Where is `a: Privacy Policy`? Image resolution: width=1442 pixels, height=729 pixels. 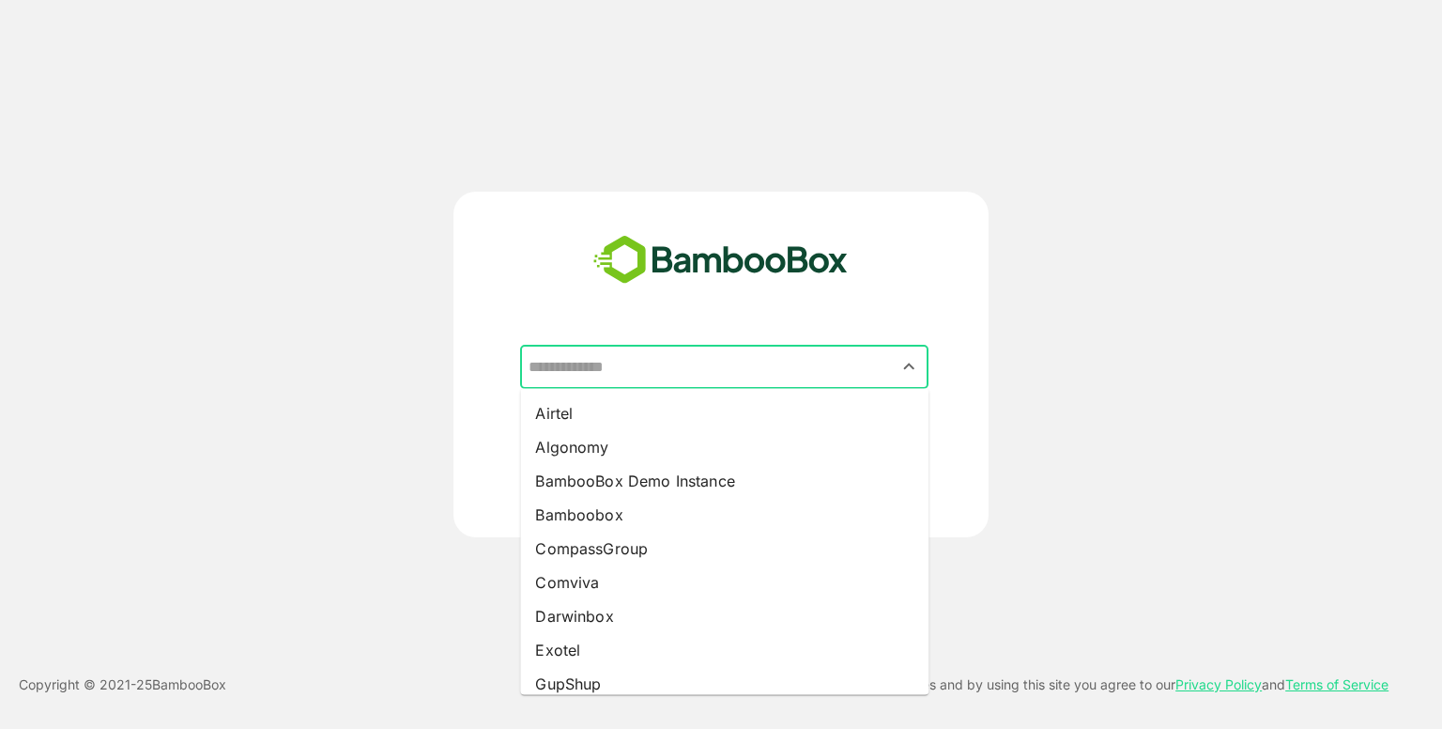 a: Privacy Policy is located at coordinates (1219, 684).